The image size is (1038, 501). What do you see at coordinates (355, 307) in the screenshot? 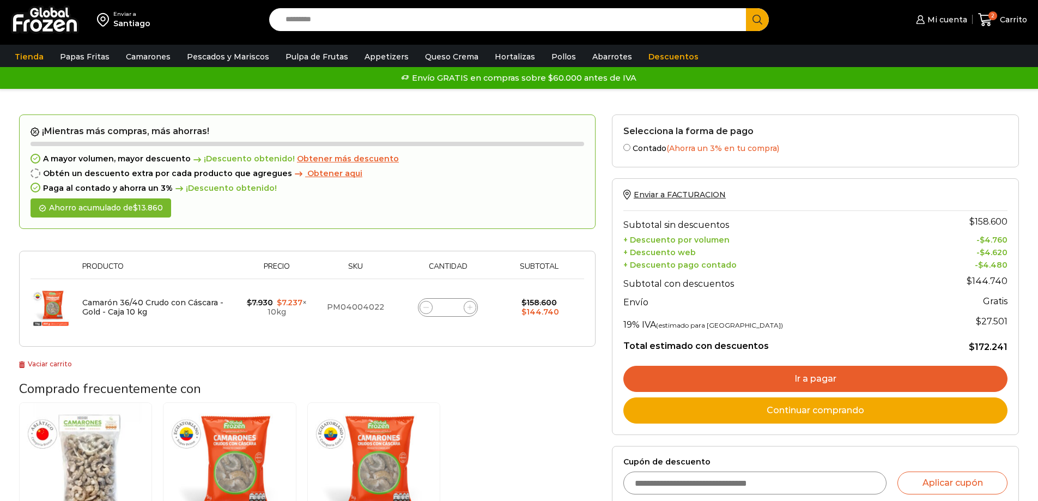
I see `td: PM04004022` at bounding box center [355, 307].